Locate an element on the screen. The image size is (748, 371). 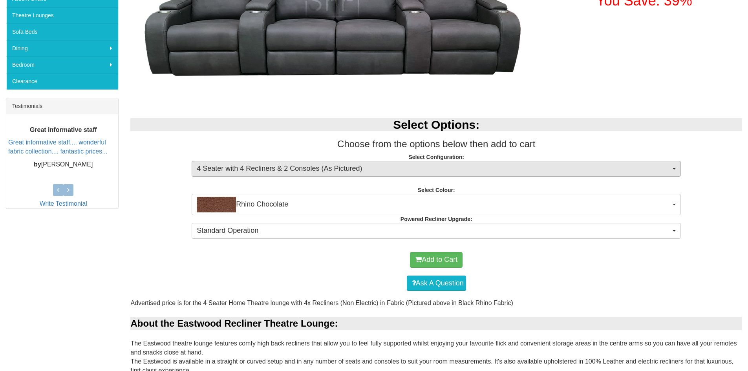
a: Dining is located at coordinates (62, 48).